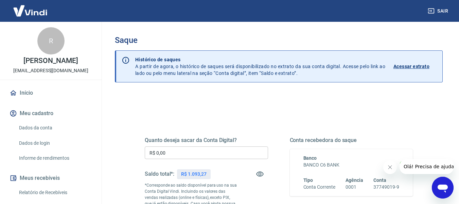 This screenshot has width=459, height=204. What do you see at coordinates (159, 174) in the screenshot?
I see `h5: Saldo total*:` at bounding box center [159, 174].